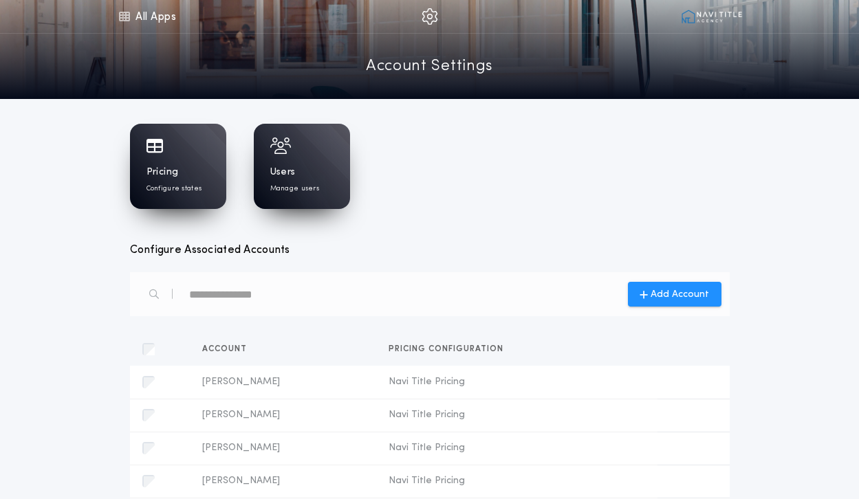 The height and width of the screenshot is (499, 859). Describe the element at coordinates (294, 189) in the screenshot. I see `p: Manage users` at that location.